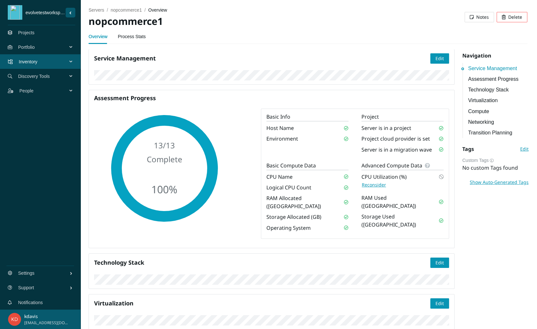 The height and width of the screenshot is (329, 537). What do you see at coordinates (165, 159) in the screenshot?
I see `text: Complete` at bounding box center [165, 159].